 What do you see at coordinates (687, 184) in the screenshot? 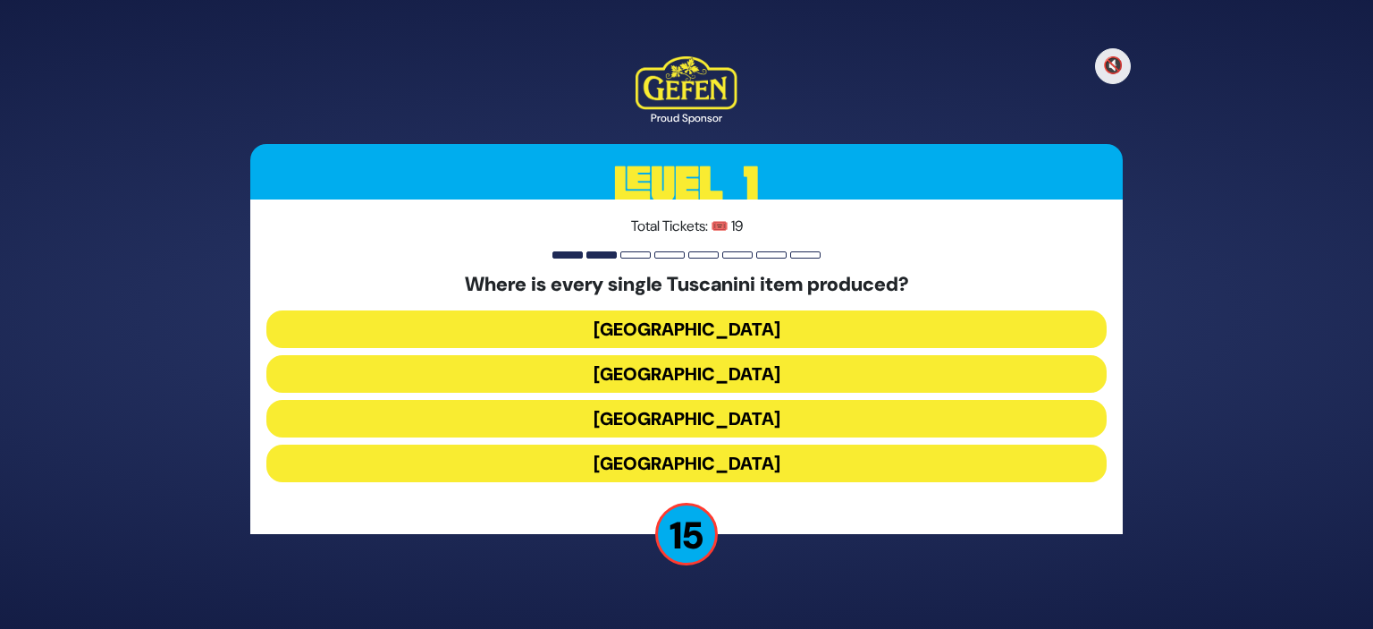
I see `h3: Level 1` at bounding box center [687, 184].